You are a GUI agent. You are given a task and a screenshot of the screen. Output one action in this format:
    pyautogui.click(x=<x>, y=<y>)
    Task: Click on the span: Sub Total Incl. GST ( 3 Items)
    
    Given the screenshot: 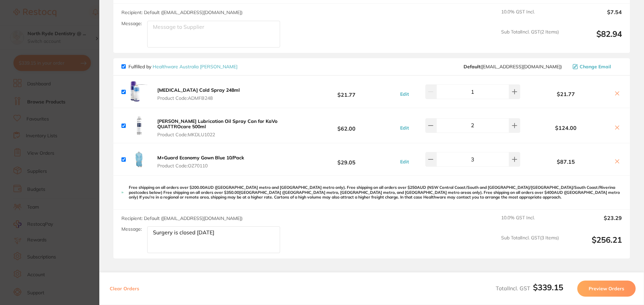 What is the action you would take?
    pyautogui.click(x=530, y=244)
    